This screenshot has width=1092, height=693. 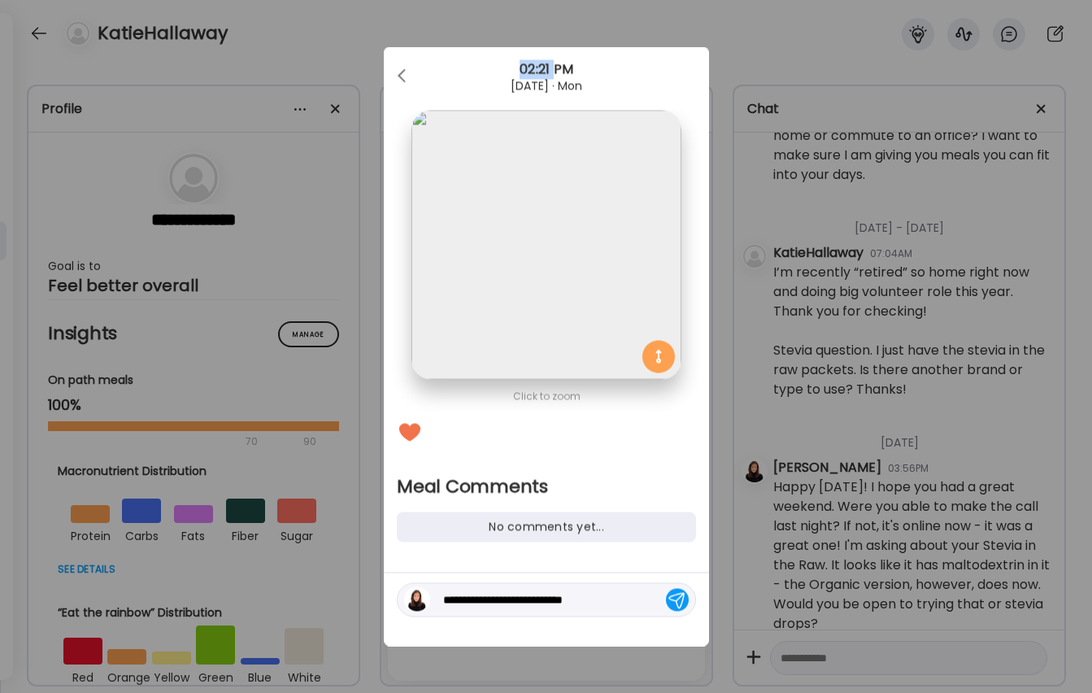 I want to click on img: avatars%2FfptQNShTjgNZWdF0DaXs92OC25j2, so click(x=417, y=600).